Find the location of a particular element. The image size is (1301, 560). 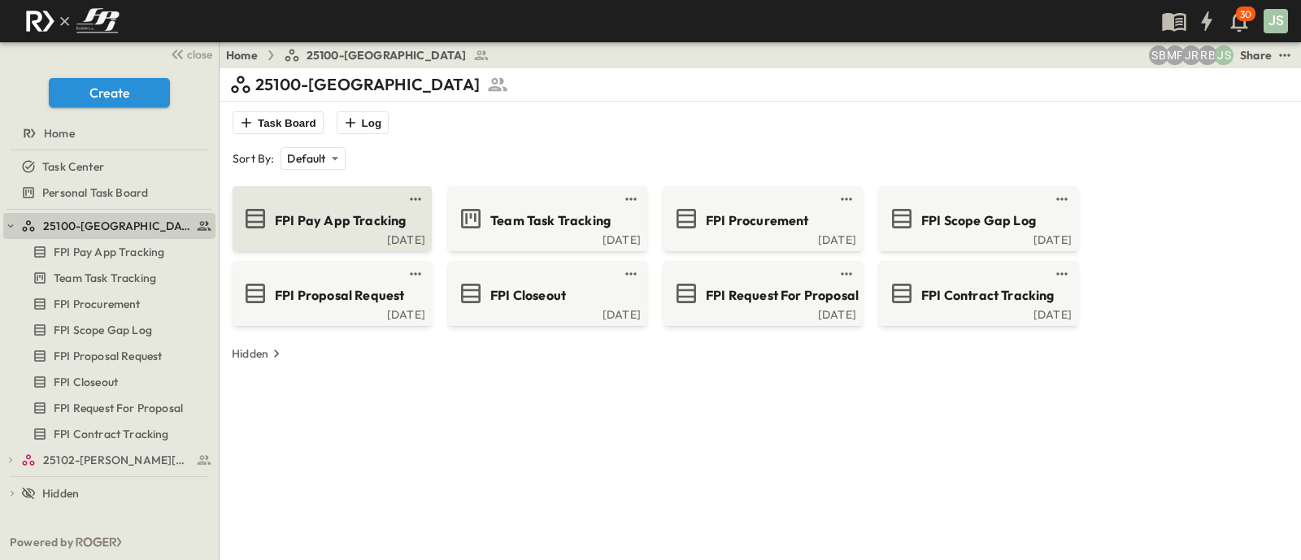

span: Home is located at coordinates (59, 133).